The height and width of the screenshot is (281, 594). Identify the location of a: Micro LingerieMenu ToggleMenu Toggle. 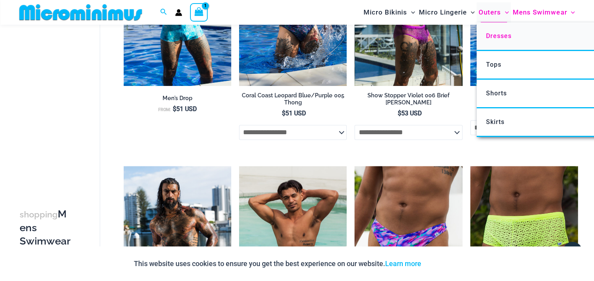
(447, 12).